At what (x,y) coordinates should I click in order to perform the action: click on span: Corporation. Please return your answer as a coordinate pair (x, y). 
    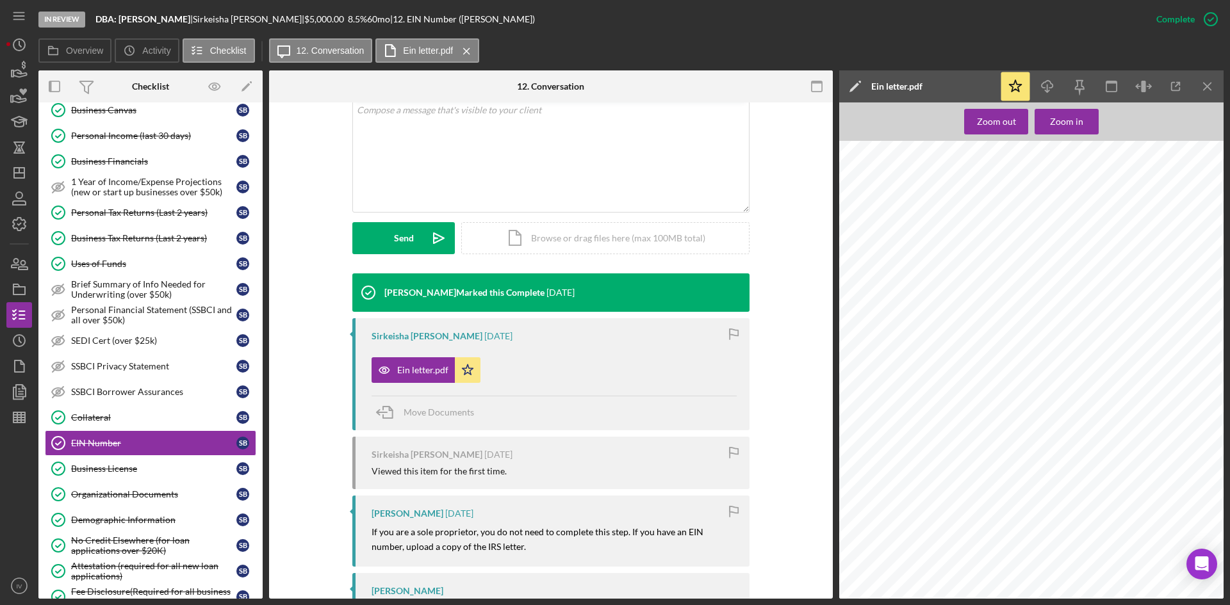
    Looking at the image, I should click on (906, 444).